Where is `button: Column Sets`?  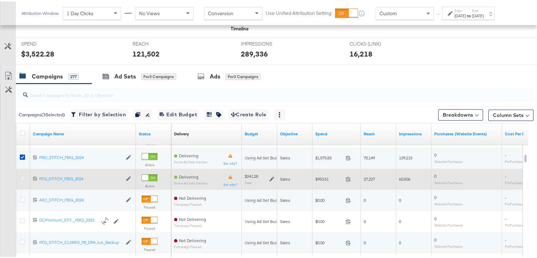 button: Column Sets is located at coordinates (511, 114).